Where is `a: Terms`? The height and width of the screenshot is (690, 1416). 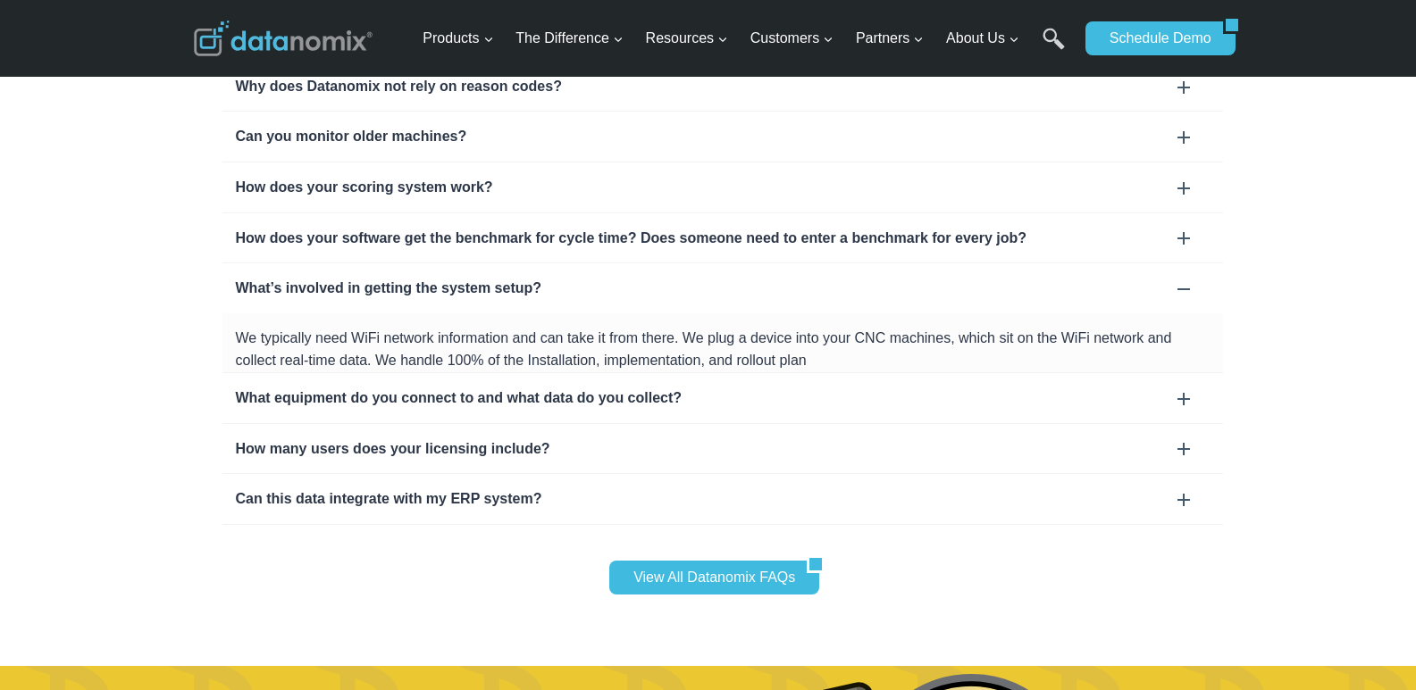 a: Terms is located at coordinates (213, 405).